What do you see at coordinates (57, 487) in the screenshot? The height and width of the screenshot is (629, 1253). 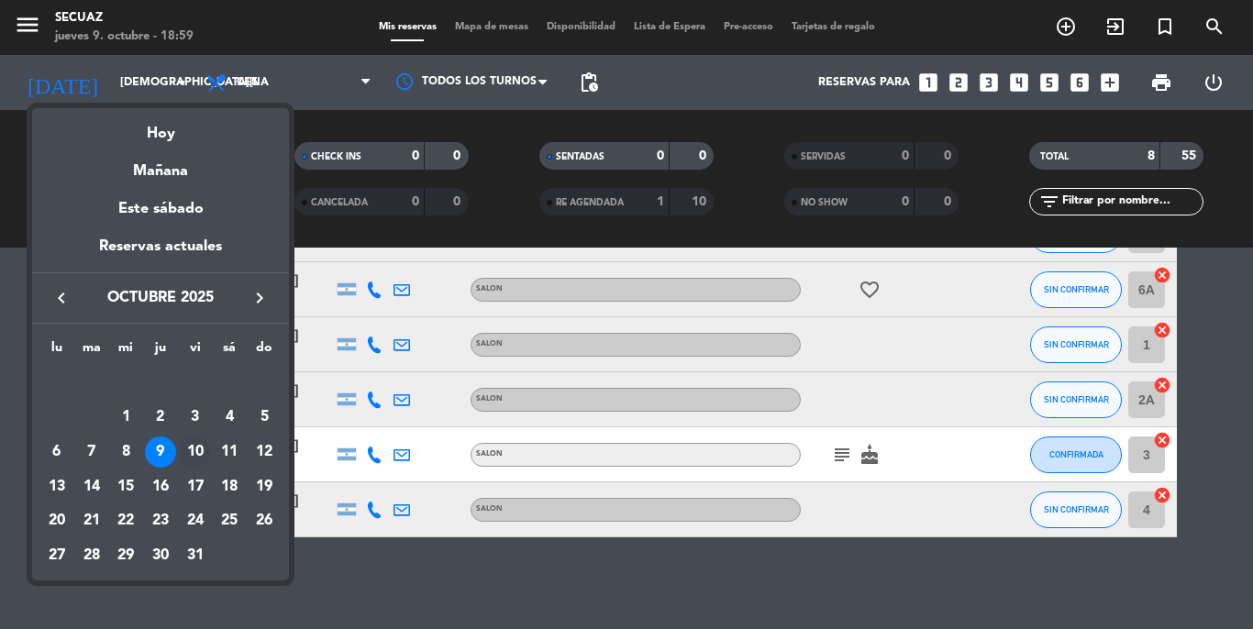 I see `td: 13 de octubre de 2025` at bounding box center [57, 487].